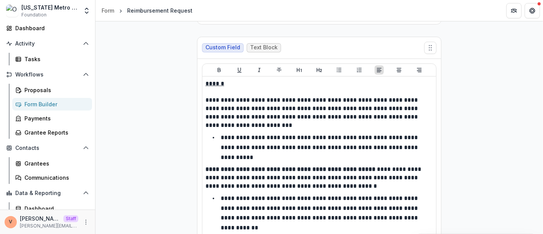 This screenshot has height=234, width=543. Describe the element at coordinates (87, 11) in the screenshot. I see `button: Open entity switcher` at that location.